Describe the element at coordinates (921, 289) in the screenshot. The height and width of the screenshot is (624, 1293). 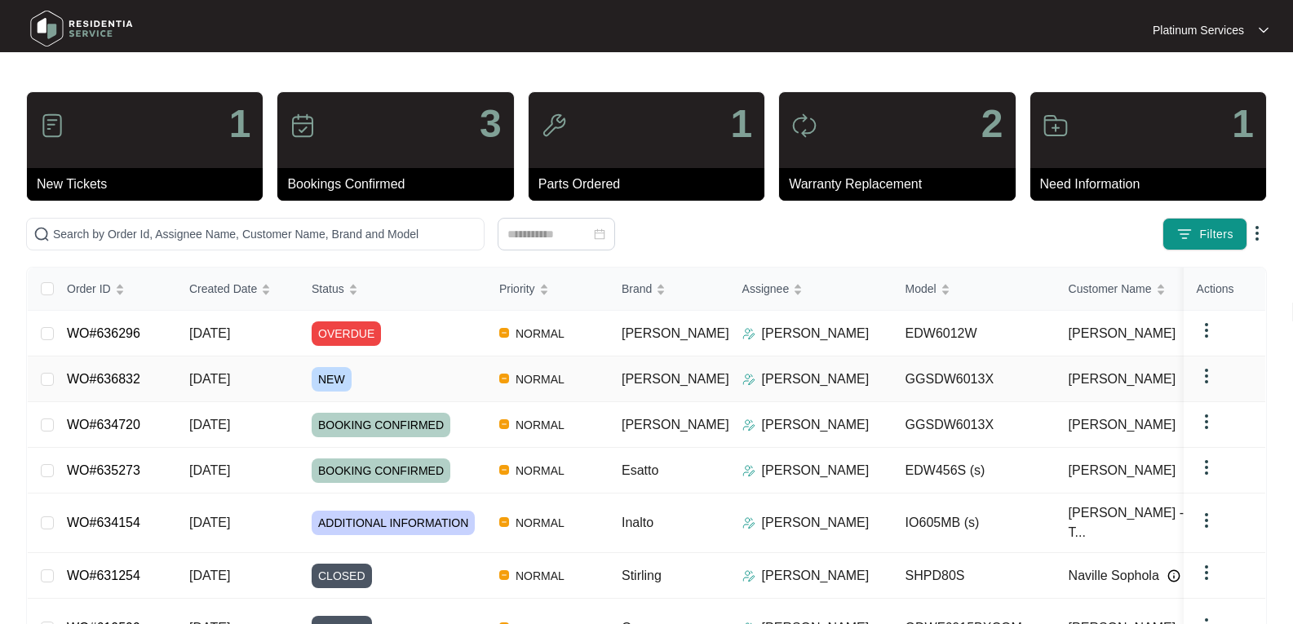
I see `span: Model` at that location.